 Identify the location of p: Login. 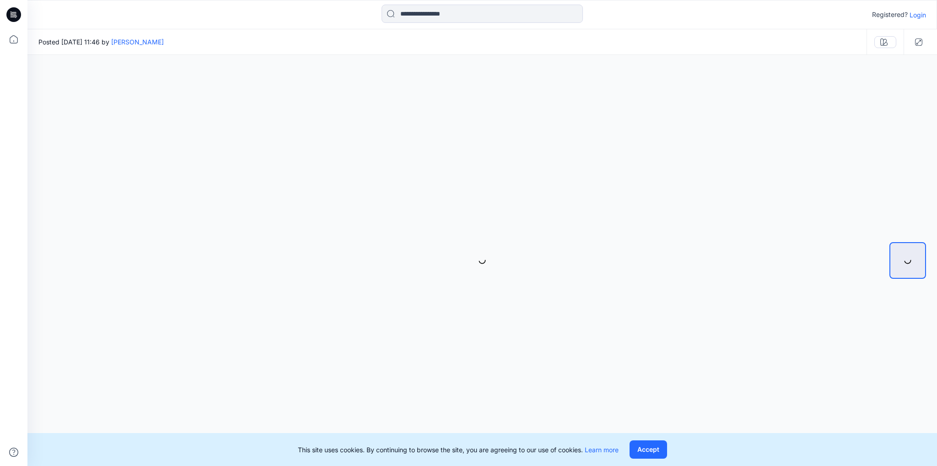
(917, 15).